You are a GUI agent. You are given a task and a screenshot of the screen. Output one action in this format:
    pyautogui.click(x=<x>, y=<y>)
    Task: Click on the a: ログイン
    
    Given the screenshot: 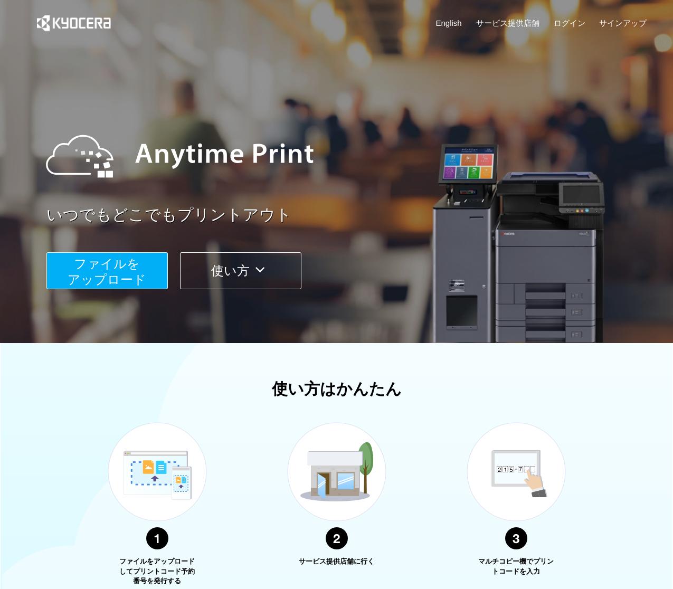 What is the action you would take?
    pyautogui.click(x=570, y=23)
    